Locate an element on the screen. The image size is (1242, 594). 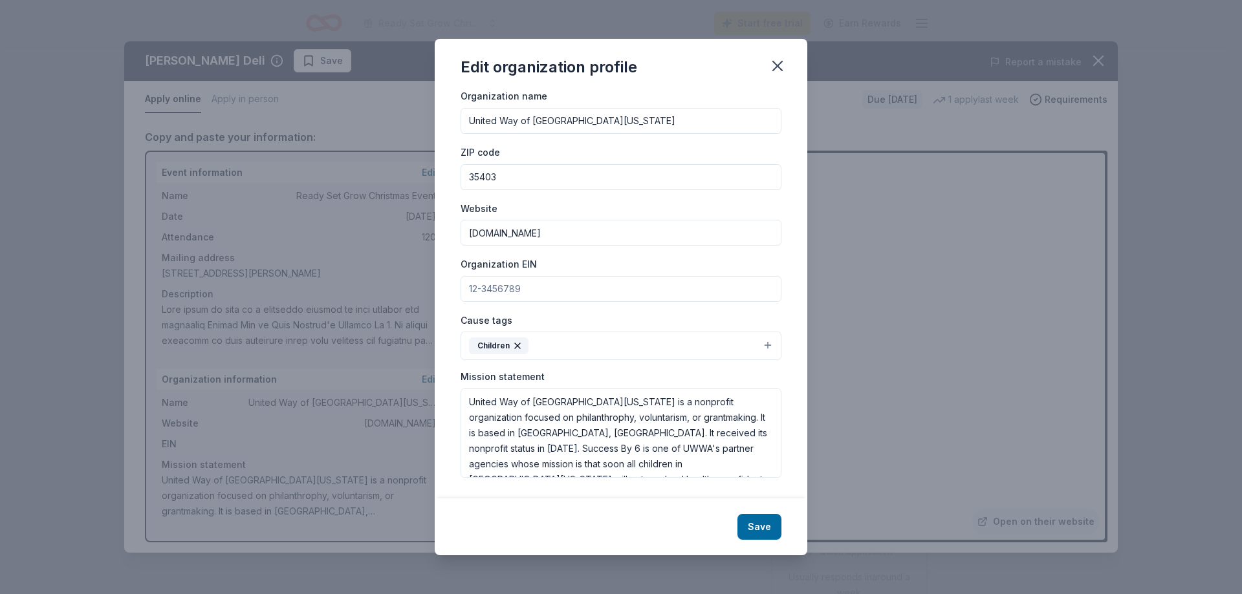
div: Edit organization profile is located at coordinates (548, 67).